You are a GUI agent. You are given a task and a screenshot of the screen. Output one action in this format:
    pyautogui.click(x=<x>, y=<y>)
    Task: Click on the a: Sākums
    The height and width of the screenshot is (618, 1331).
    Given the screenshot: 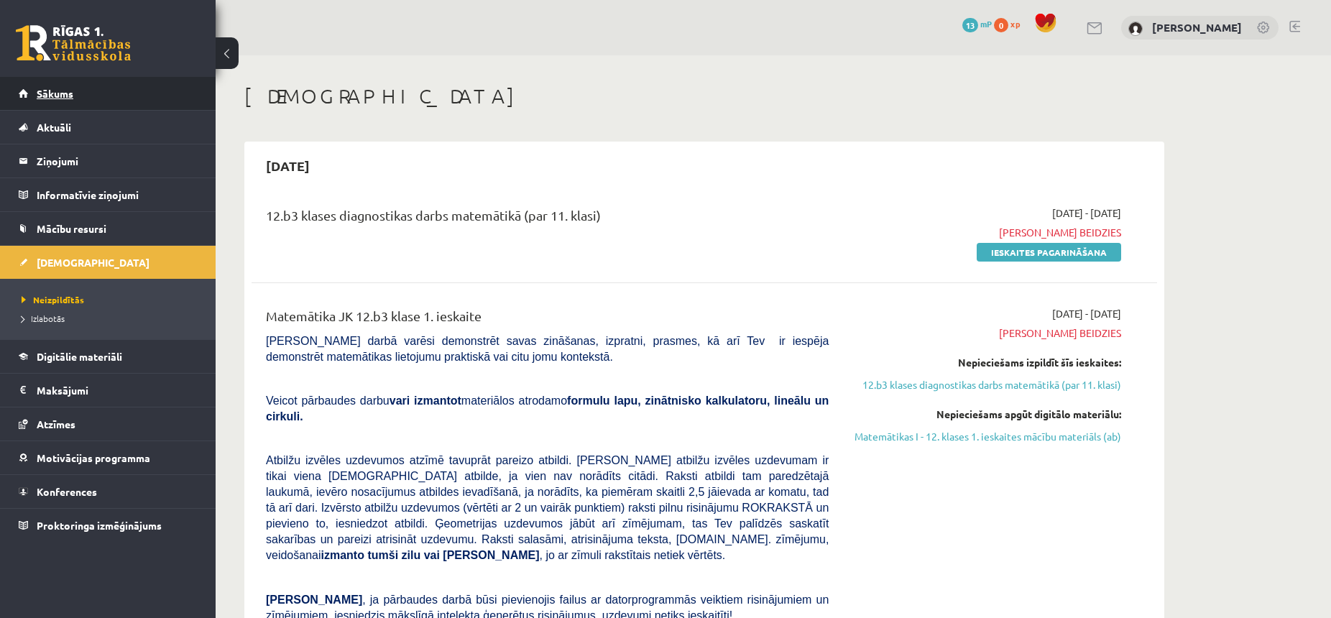 What is the action you would take?
    pyautogui.click(x=108, y=93)
    